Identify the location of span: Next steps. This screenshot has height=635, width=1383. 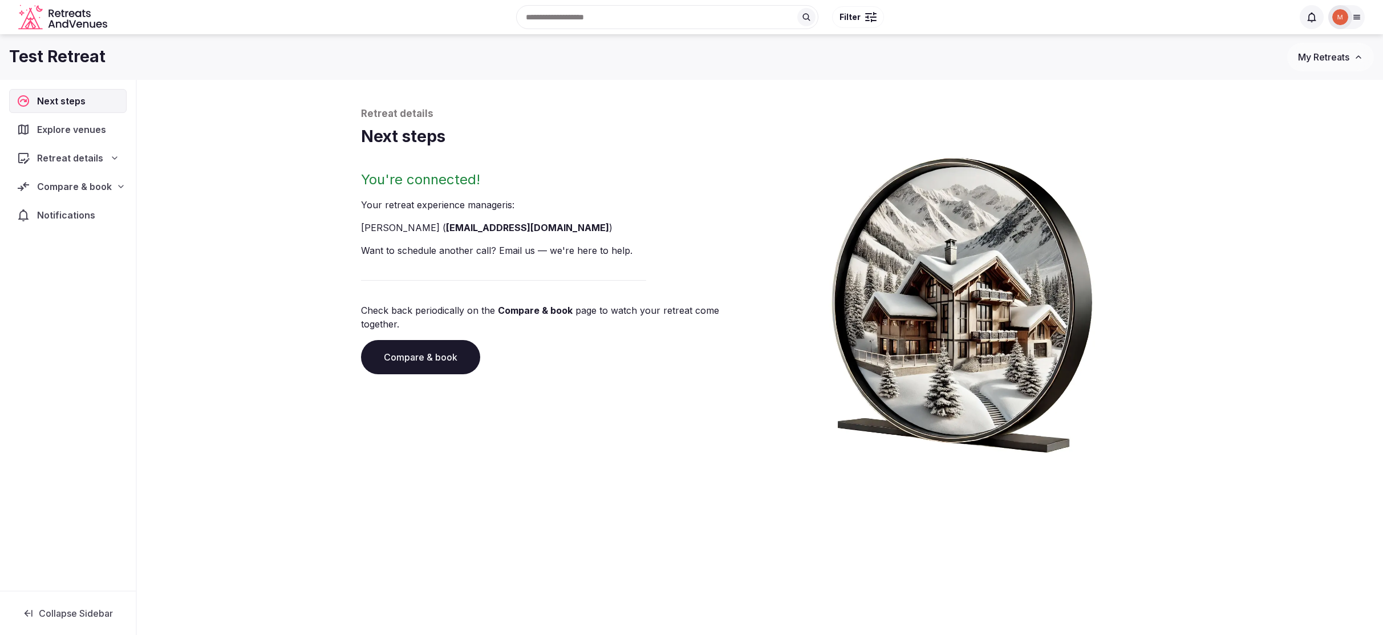
(63, 101).